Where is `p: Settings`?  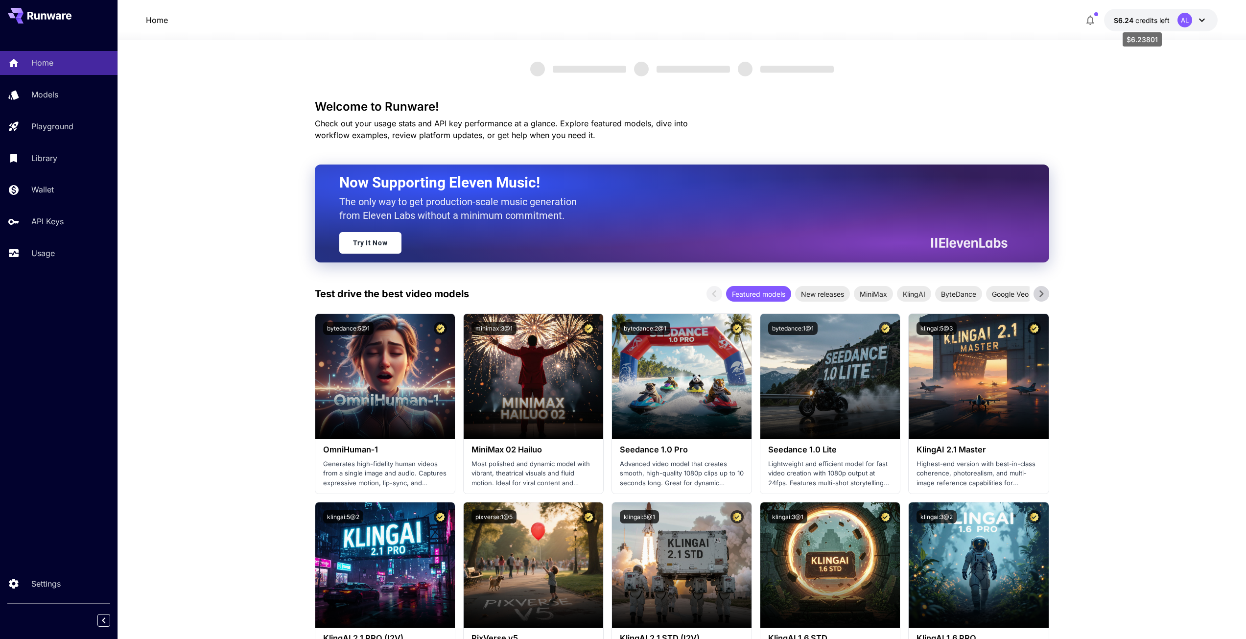 p: Settings is located at coordinates (46, 584).